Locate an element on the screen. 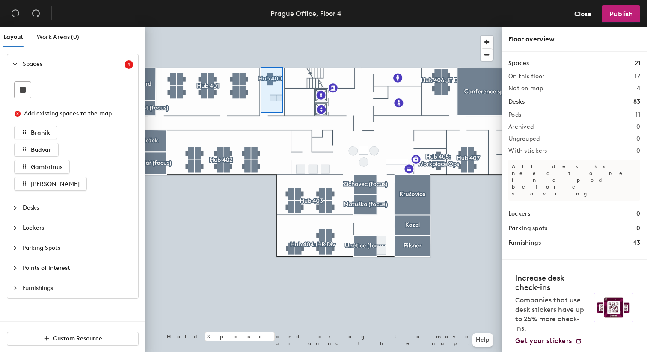  h2: Not on map is located at coordinates (525, 89).